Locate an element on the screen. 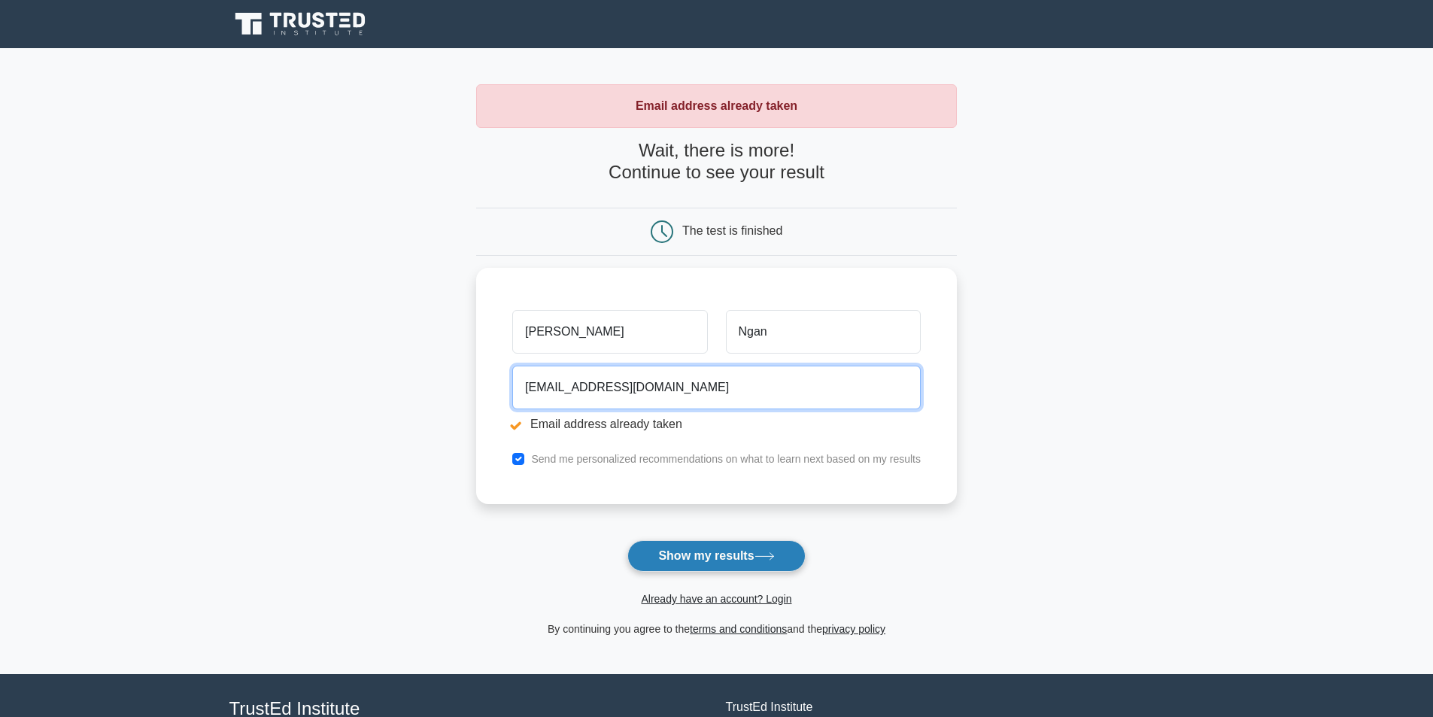 This screenshot has height=717, width=1433. strong: Email address already taken is located at coordinates (716, 105).